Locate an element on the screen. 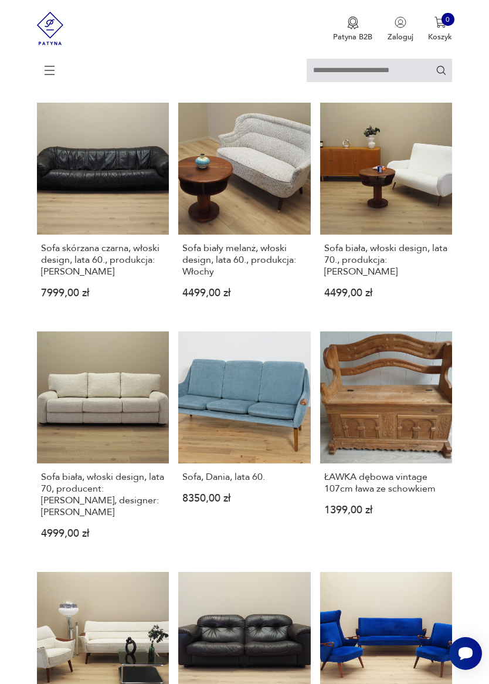 The image size is (489, 684). h3: ŁAWKA dębowa vintage 107cm ława ze schowkiem is located at coordinates (386, 483).